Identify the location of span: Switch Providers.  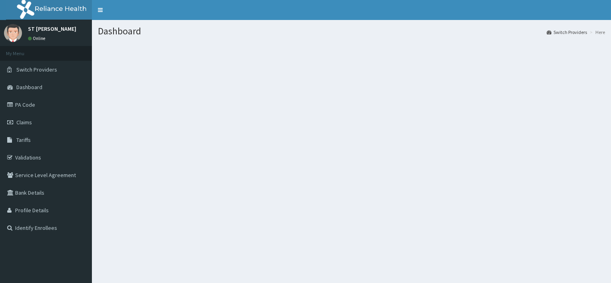
(37, 69).